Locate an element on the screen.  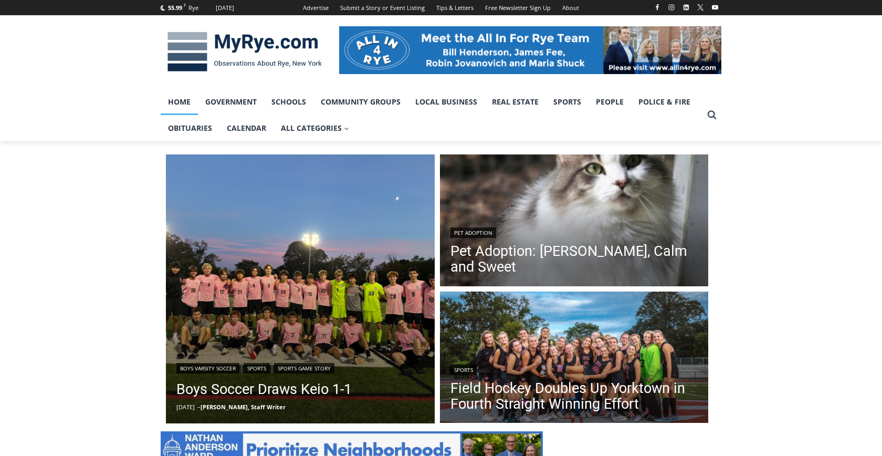
a: Home is located at coordinates (179, 102).